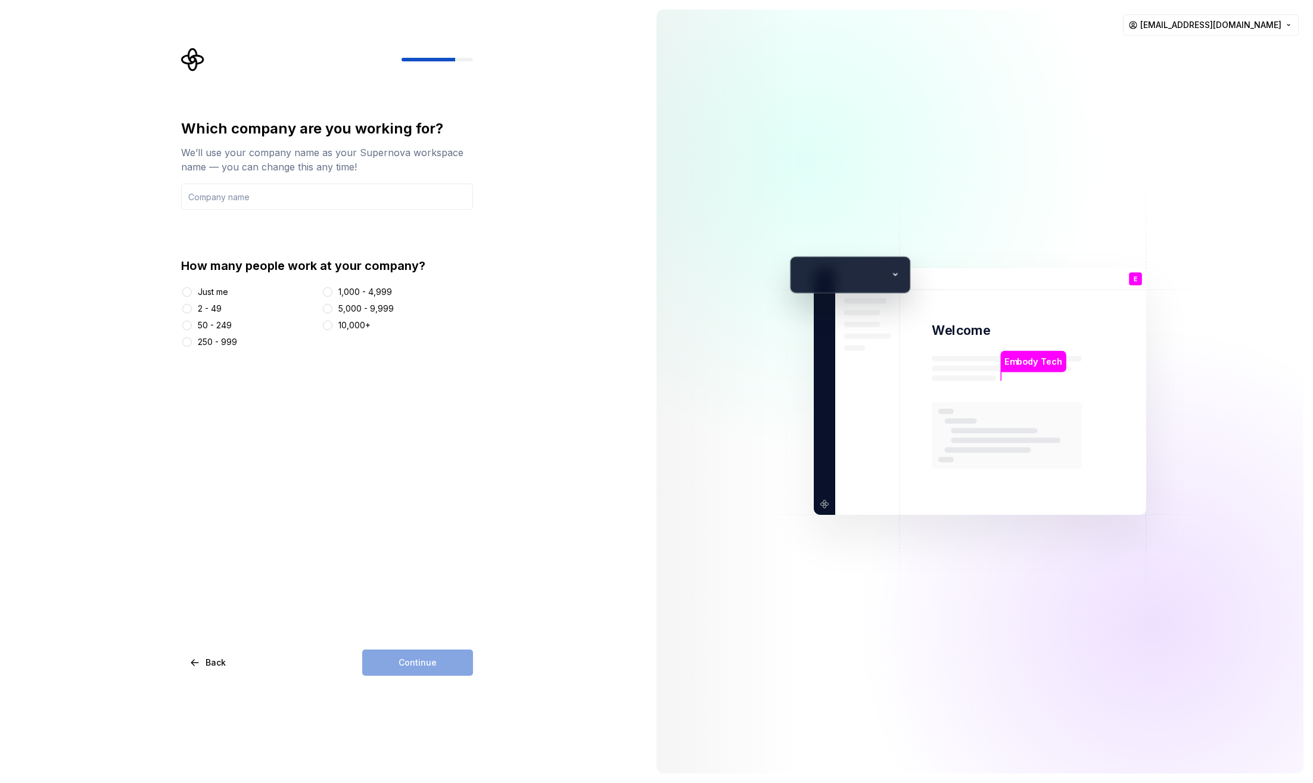  I want to click on div: Just me, so click(213, 292).